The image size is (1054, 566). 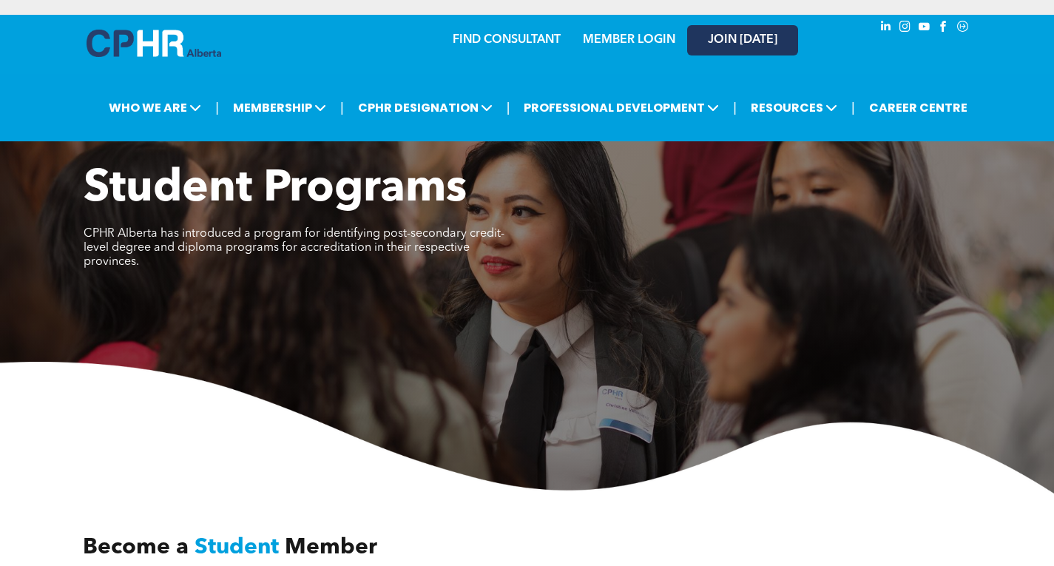 What do you see at coordinates (905, 28) in the screenshot?
I see `a: instagram` at bounding box center [905, 28].